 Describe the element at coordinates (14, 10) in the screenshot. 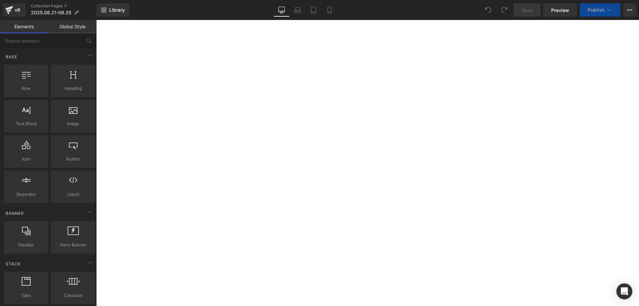

I see `a: v6` at that location.